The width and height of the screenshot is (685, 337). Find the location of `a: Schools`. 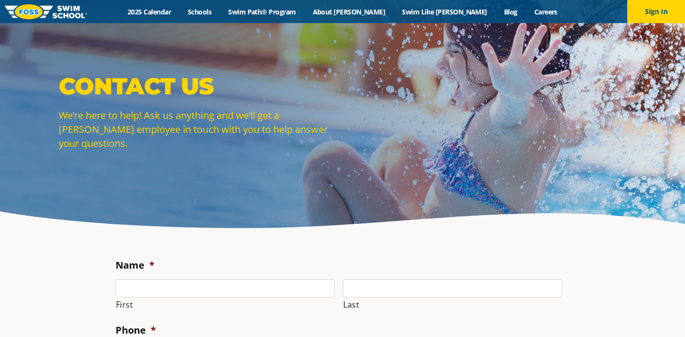

a: Schools is located at coordinates (200, 12).